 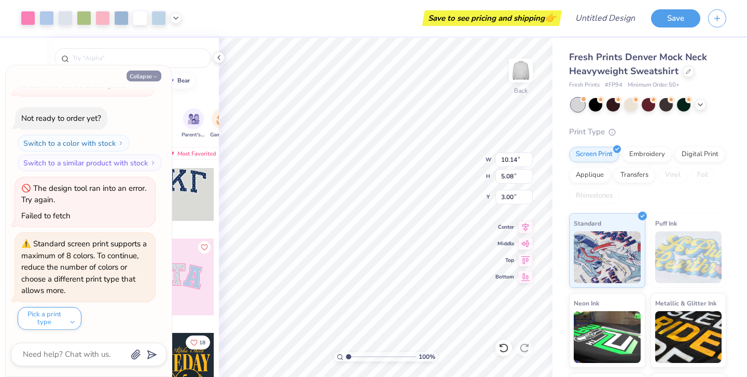 What do you see at coordinates (505, 244) in the screenshot?
I see `span: Middle` at bounding box center [505, 244].